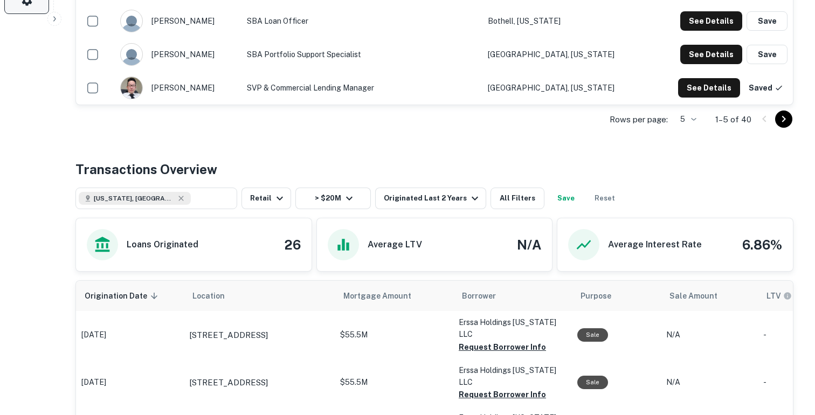 This screenshot has height=415, width=815. Describe the element at coordinates (394, 296) in the screenshot. I see `th: Mortgage Amount` at that location.